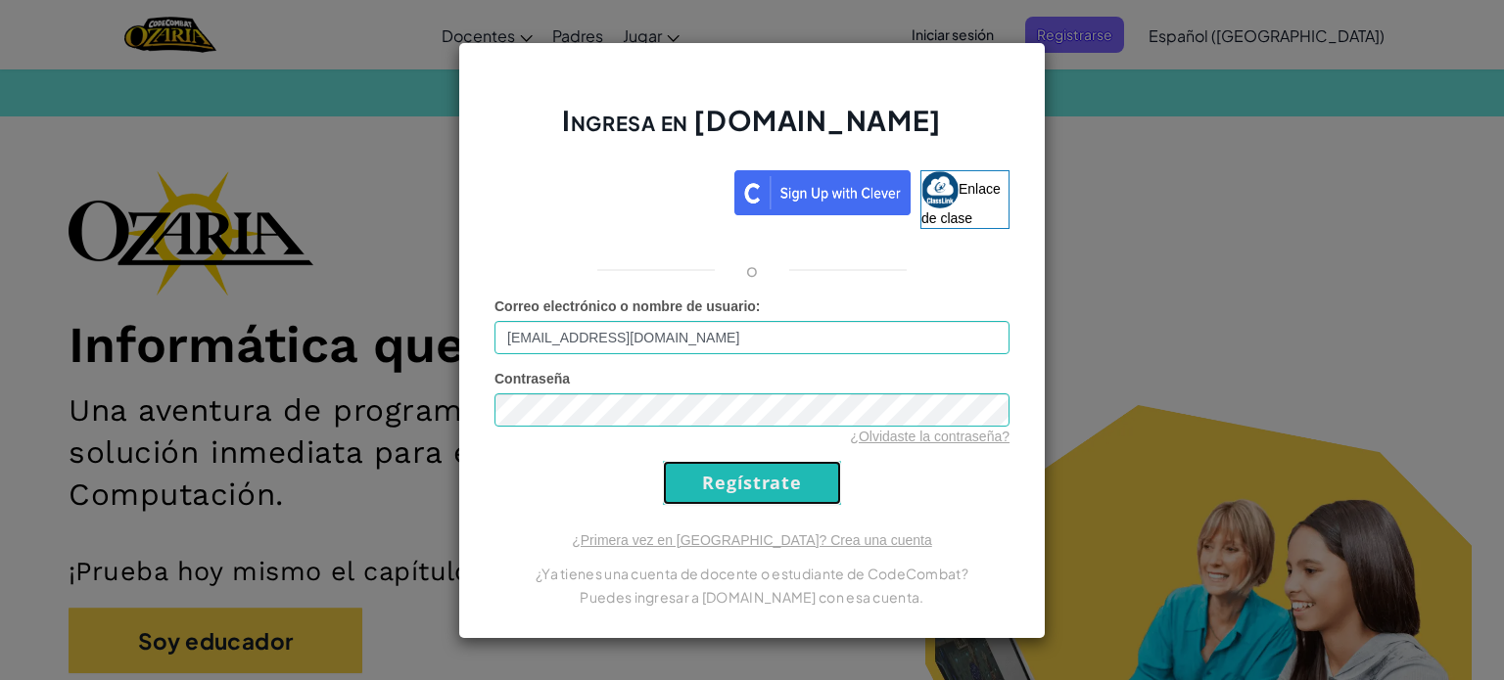  What do you see at coordinates (929, 437) in the screenshot?
I see `a: ¿Olvidaste la contraseña?` at bounding box center [929, 437].